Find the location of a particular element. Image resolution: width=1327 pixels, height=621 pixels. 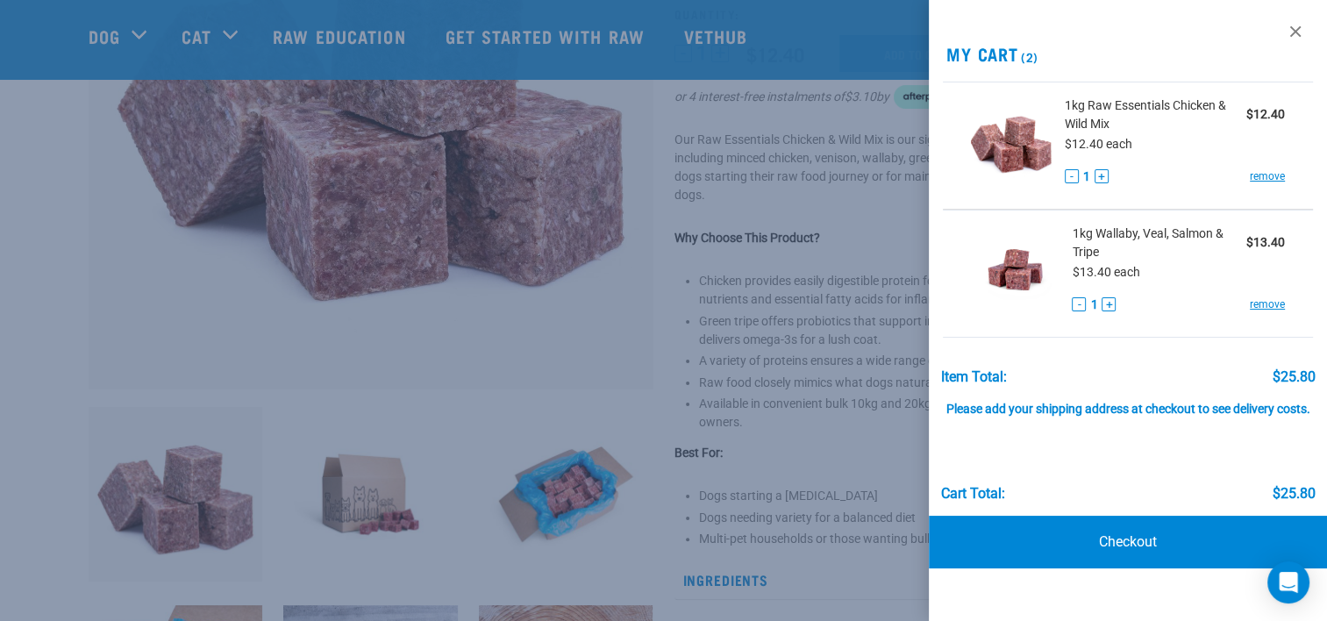

span: $12.40 each is located at coordinates (1098, 144).